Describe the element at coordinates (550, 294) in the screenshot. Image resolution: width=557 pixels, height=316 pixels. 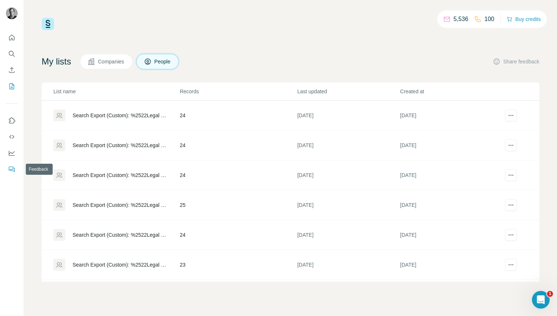
I see `span: 1` at that location.